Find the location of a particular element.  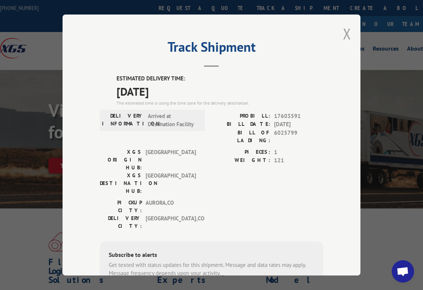

div: The estimated time is using the time zone for the delivery destination. is located at coordinates (220, 103).